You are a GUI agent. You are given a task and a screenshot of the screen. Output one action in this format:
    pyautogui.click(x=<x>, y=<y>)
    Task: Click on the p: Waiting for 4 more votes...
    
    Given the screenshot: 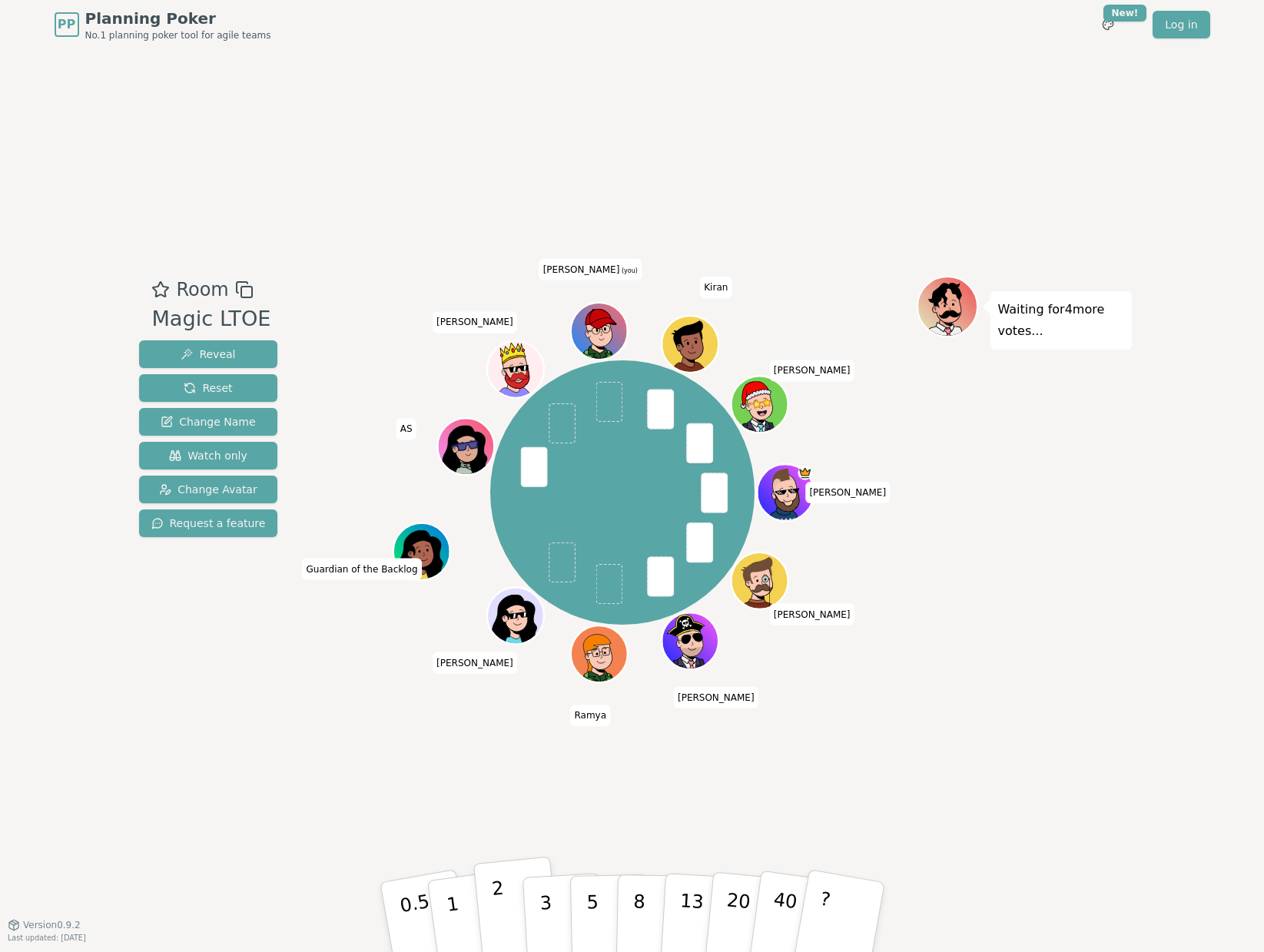 What is the action you would take?
    pyautogui.click(x=1060, y=320)
    